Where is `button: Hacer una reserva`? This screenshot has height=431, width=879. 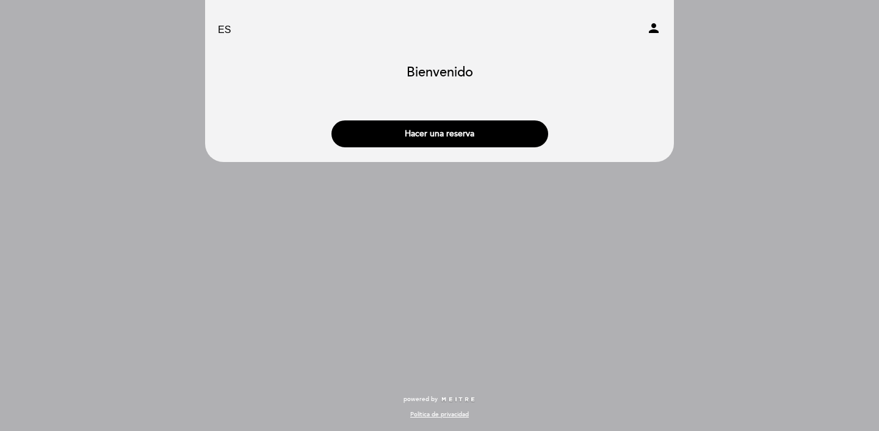 button: Hacer una reserva is located at coordinates (440, 134).